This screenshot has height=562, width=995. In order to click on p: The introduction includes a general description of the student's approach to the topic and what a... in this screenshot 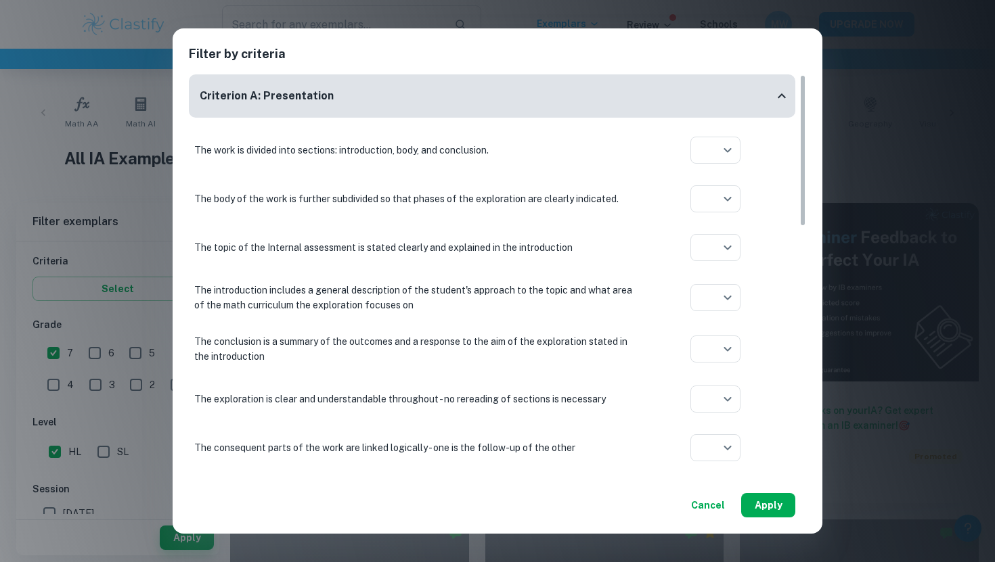, I will do `click(418, 298)`.